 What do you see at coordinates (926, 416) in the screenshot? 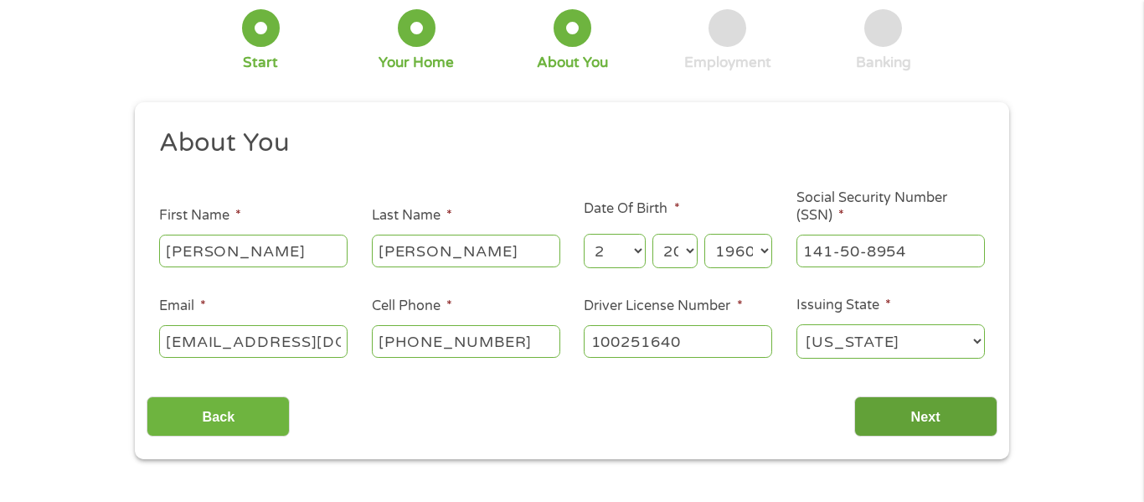
I see `input: Next` at bounding box center [926, 416].